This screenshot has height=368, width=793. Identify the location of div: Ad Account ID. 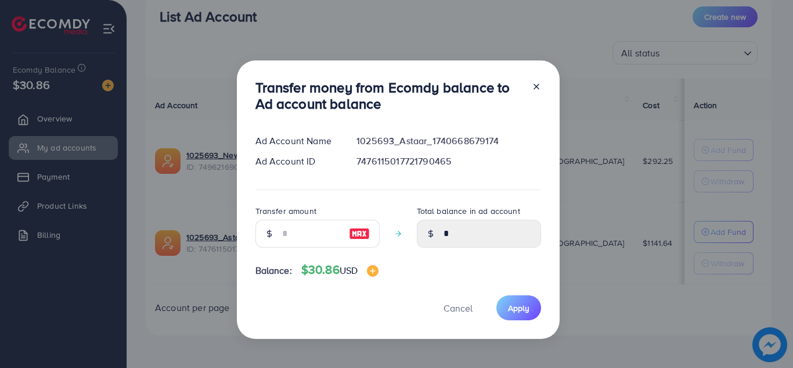
(297, 161).